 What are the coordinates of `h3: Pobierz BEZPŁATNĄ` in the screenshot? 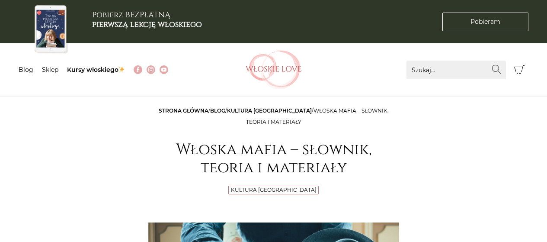 It's located at (147, 19).